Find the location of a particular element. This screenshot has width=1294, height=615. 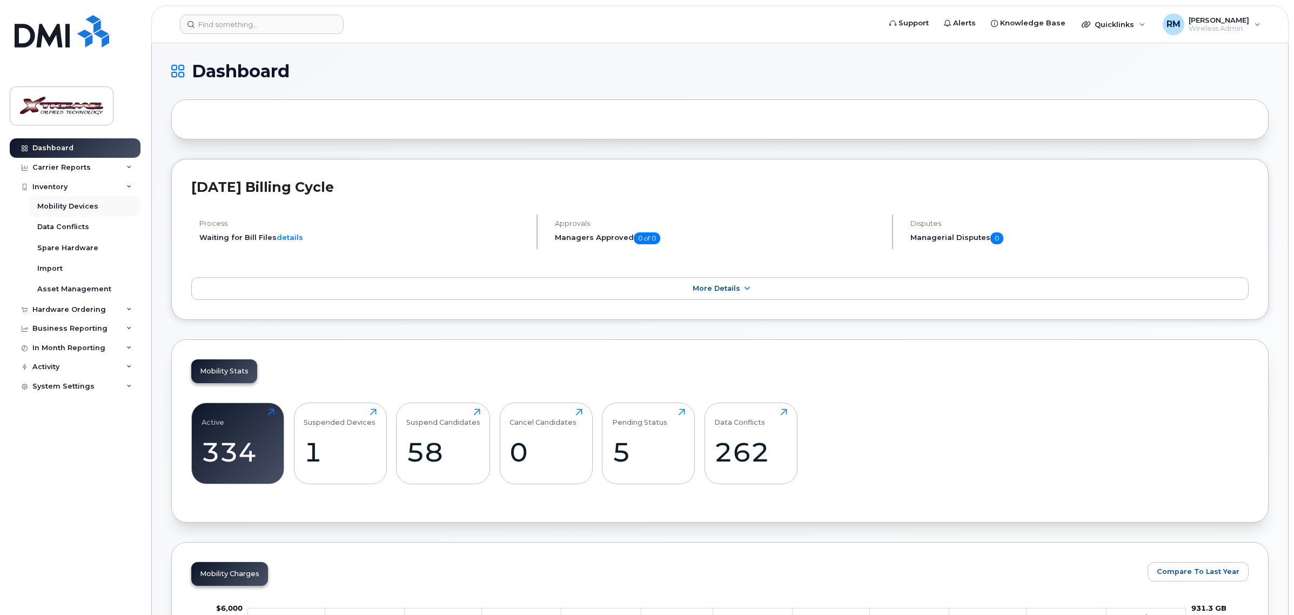

a: Suspend Candidates58 is located at coordinates (443, 443).